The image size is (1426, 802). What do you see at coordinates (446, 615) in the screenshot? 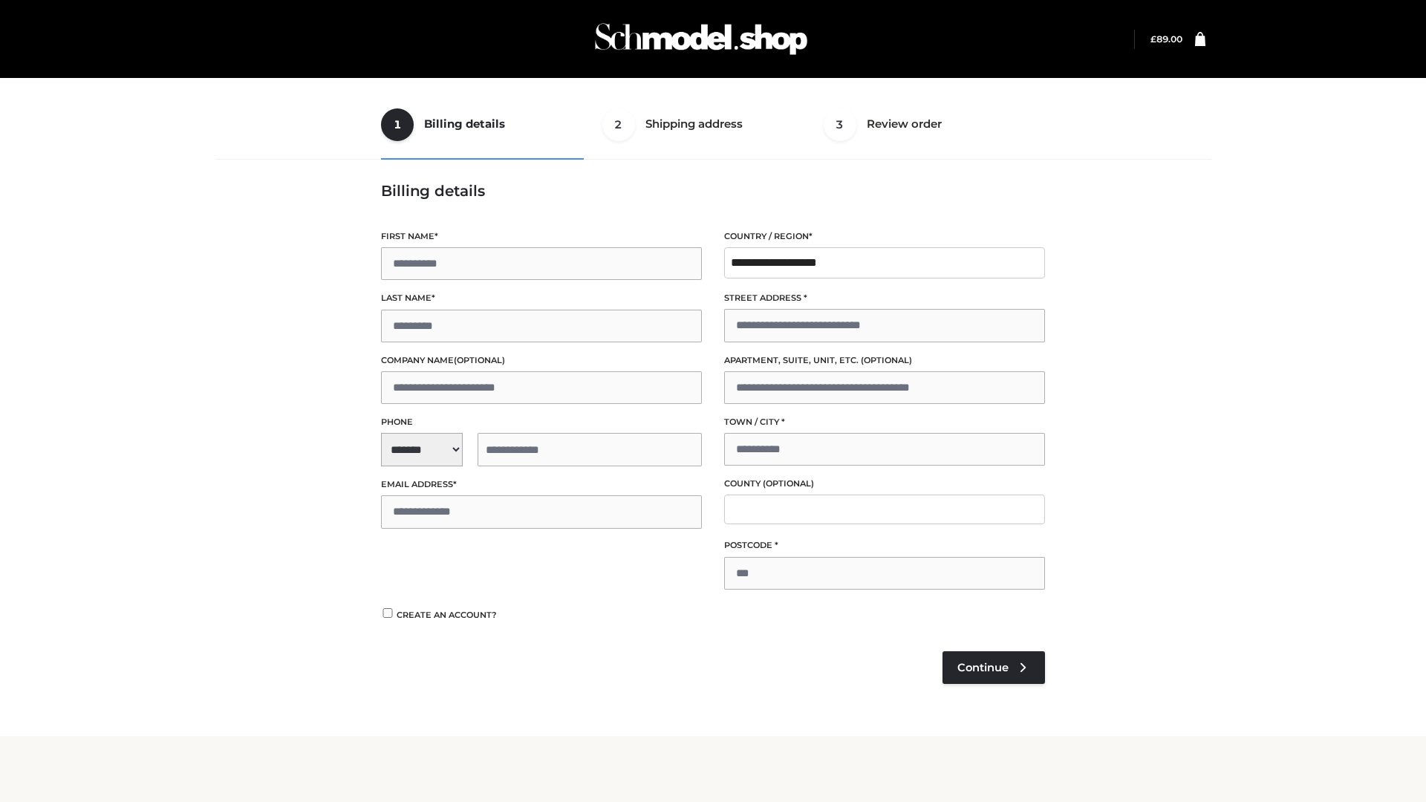
I see `span: Create an account?` at bounding box center [446, 615].